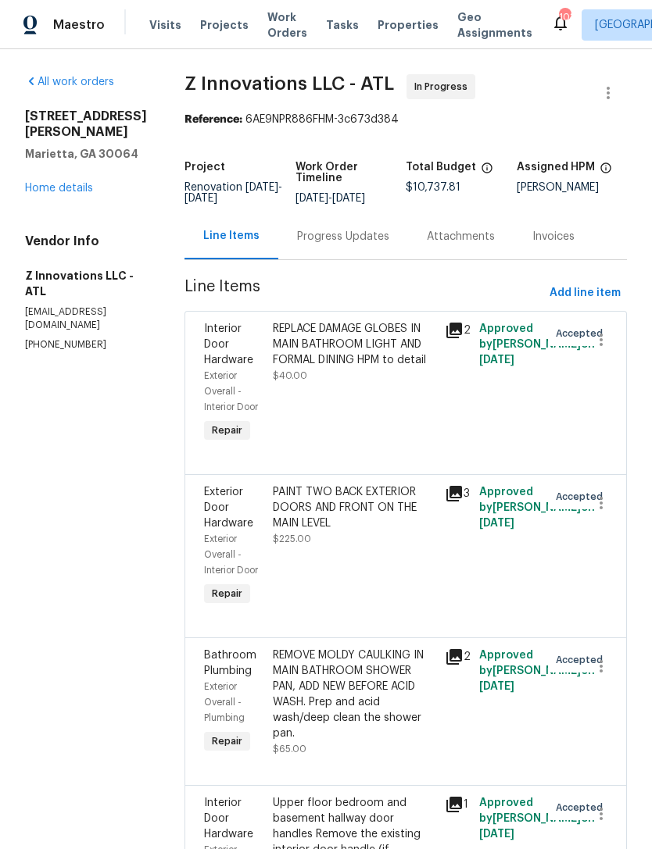 The image size is (652, 849). I want to click on div: REMOVE MOLDY CAULKING IN MAIN BATHROOM SHOWER PAN, ADD NEW BEFORE ACID WASH. Prep and acid wash/d..., so click(354, 695).